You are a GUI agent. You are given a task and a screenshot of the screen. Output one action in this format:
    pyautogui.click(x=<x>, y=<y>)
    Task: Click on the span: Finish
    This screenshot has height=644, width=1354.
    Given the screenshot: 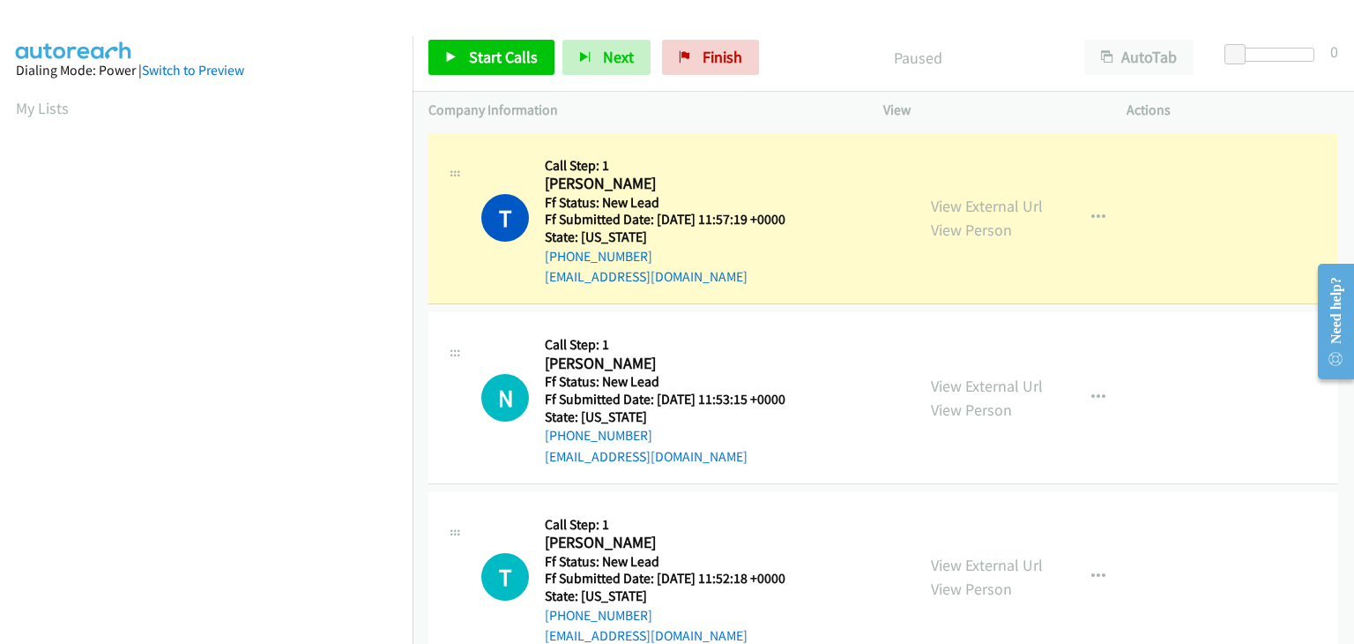 What is the action you would take?
    pyautogui.click(x=722, y=56)
    